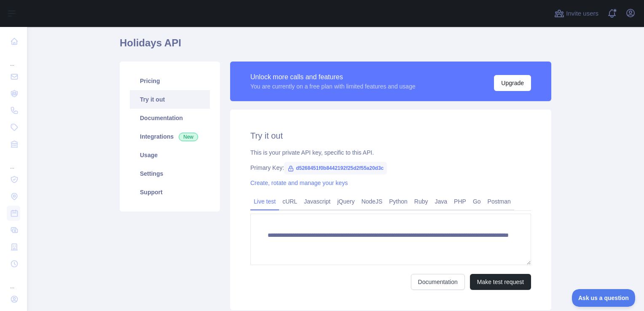 The width and height of the screenshot is (644, 311). I want to click on a: Live test, so click(264, 201).